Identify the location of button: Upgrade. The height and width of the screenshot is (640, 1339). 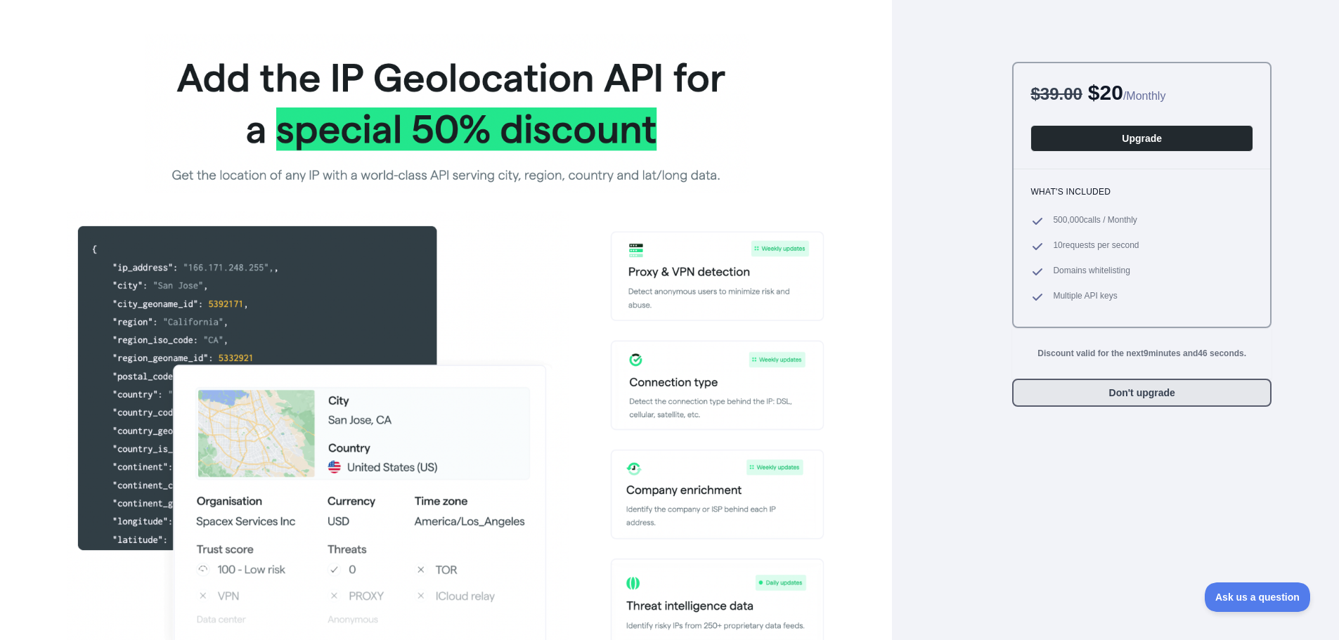
(1142, 138).